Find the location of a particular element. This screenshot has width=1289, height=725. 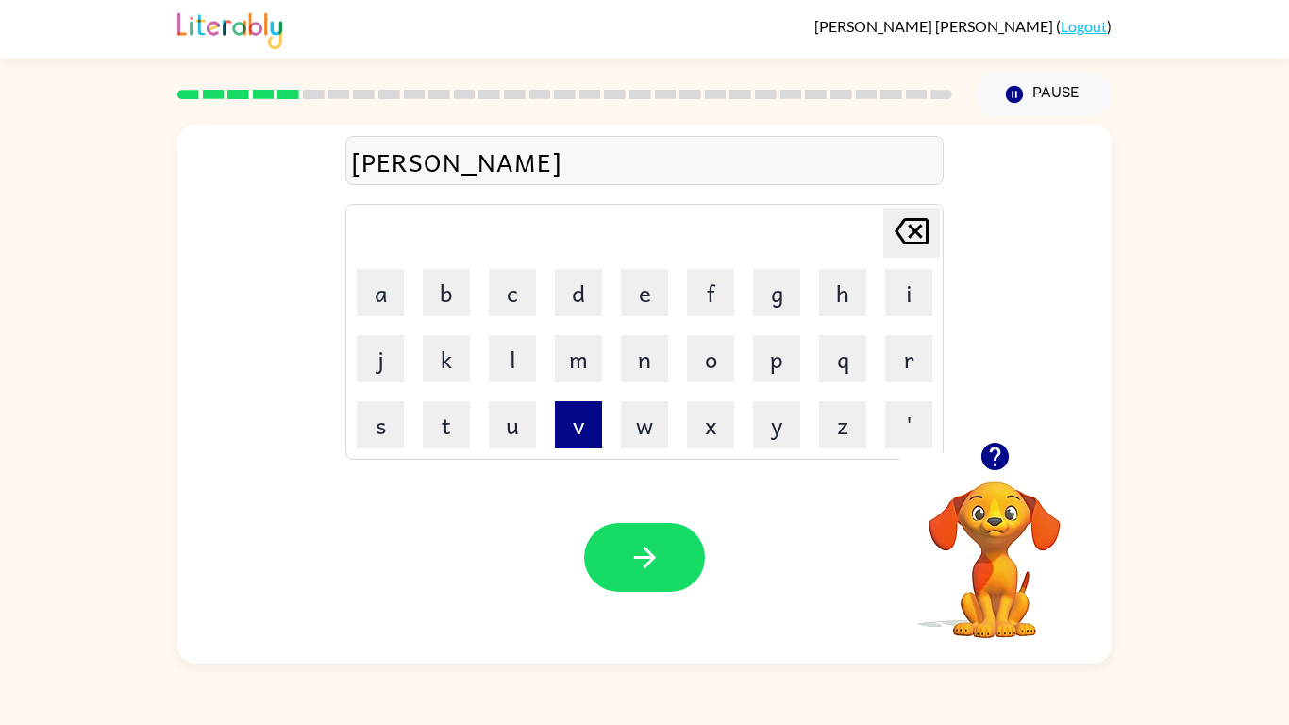

button: m is located at coordinates (579, 359).